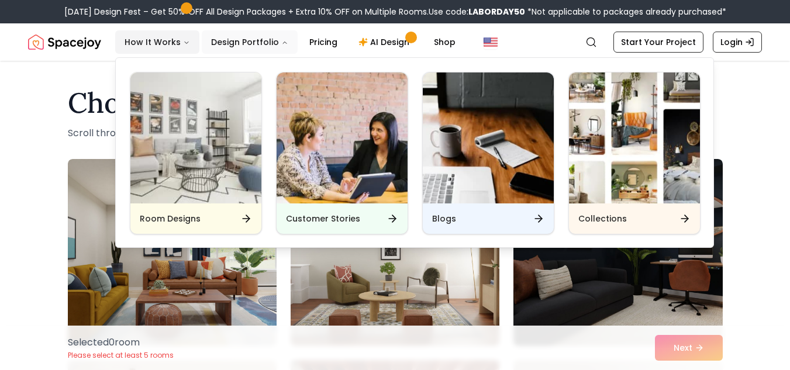  What do you see at coordinates (196, 138) in the screenshot?
I see `img: Room Designs` at bounding box center [196, 138].